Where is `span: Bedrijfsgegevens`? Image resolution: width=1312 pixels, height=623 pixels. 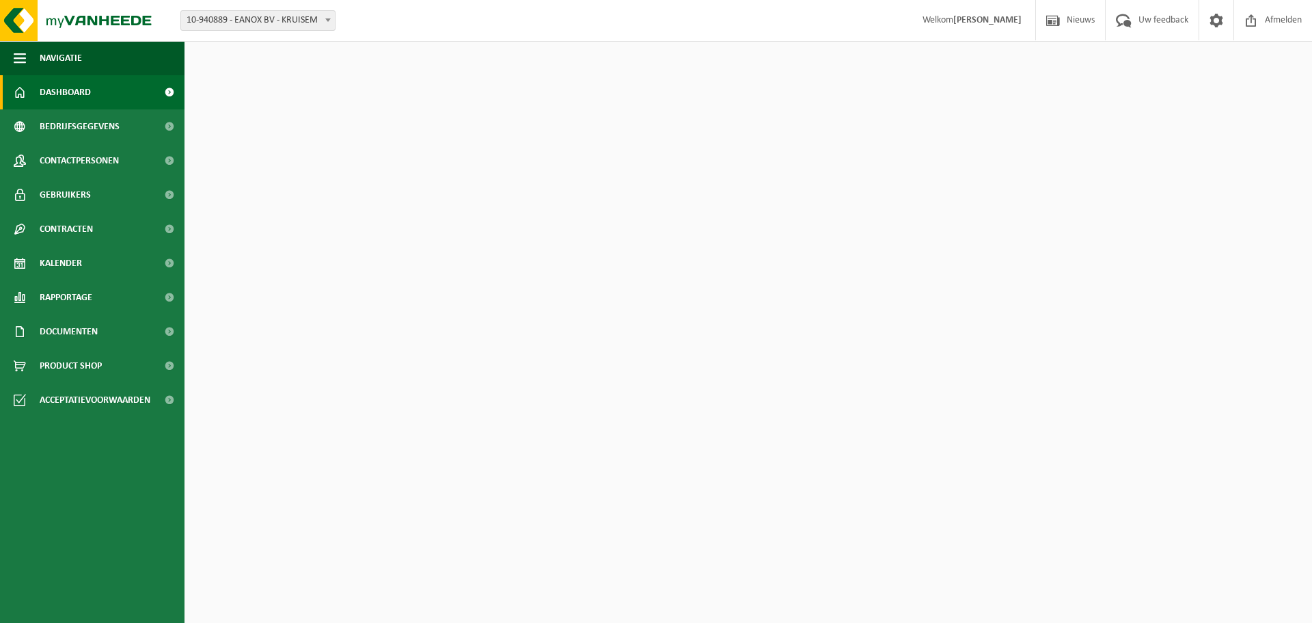 span: Bedrijfsgegevens is located at coordinates (79, 126).